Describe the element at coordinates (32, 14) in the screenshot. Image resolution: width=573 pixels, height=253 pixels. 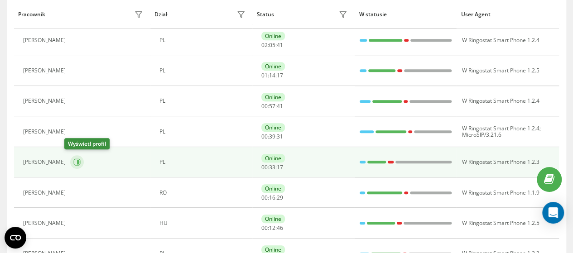
I see `div: Pracownik` at that location.